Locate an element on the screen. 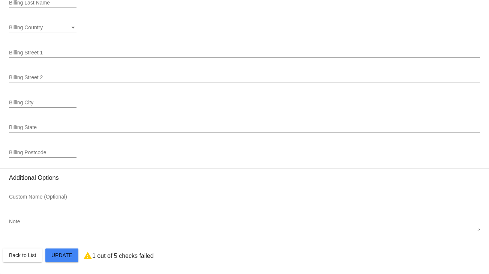  button: Update is located at coordinates (62, 255).